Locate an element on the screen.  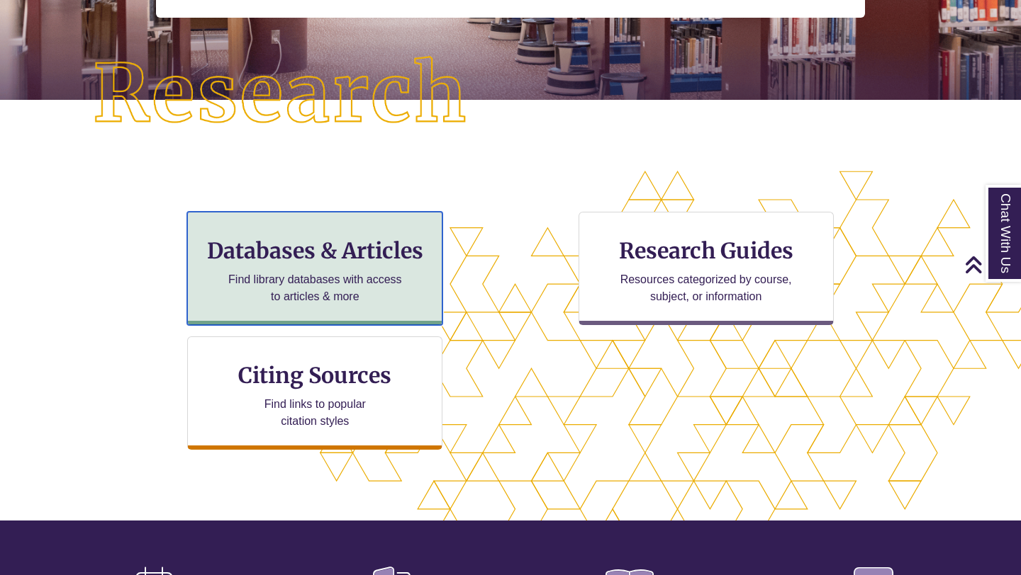
h3: Citing Sources is located at coordinates (315, 376).